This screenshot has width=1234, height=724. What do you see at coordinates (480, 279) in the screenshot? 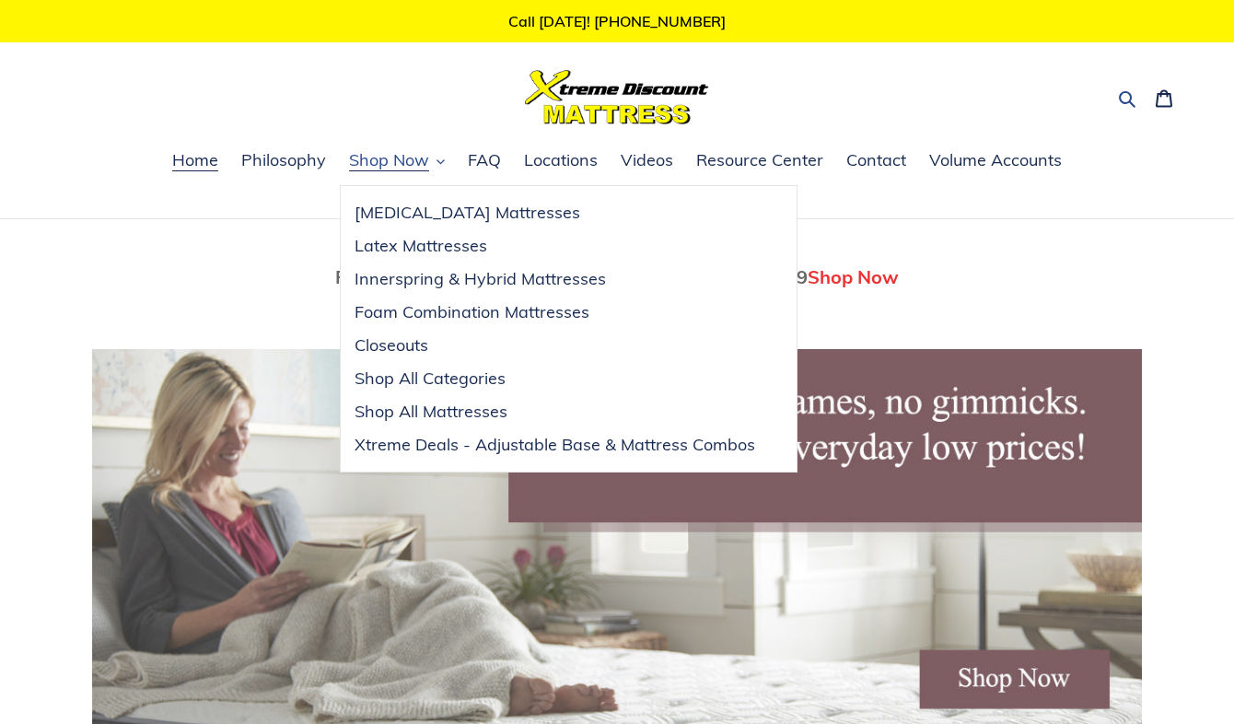
I see `span: Innerspring & Hybrid Mattresses` at bounding box center [480, 279].